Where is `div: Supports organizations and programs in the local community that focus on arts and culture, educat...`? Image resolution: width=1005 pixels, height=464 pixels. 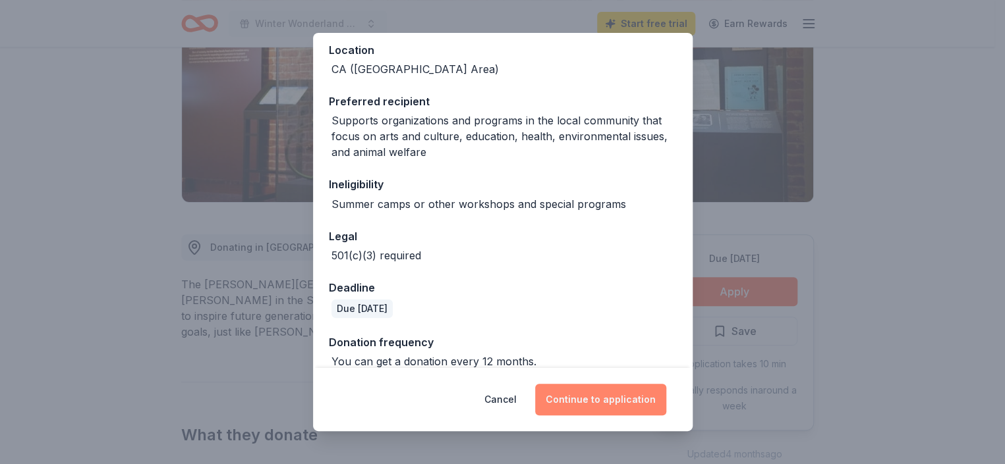 div: Supports organizations and programs in the local community that focus on arts and culture, educat... is located at coordinates (504, 136).